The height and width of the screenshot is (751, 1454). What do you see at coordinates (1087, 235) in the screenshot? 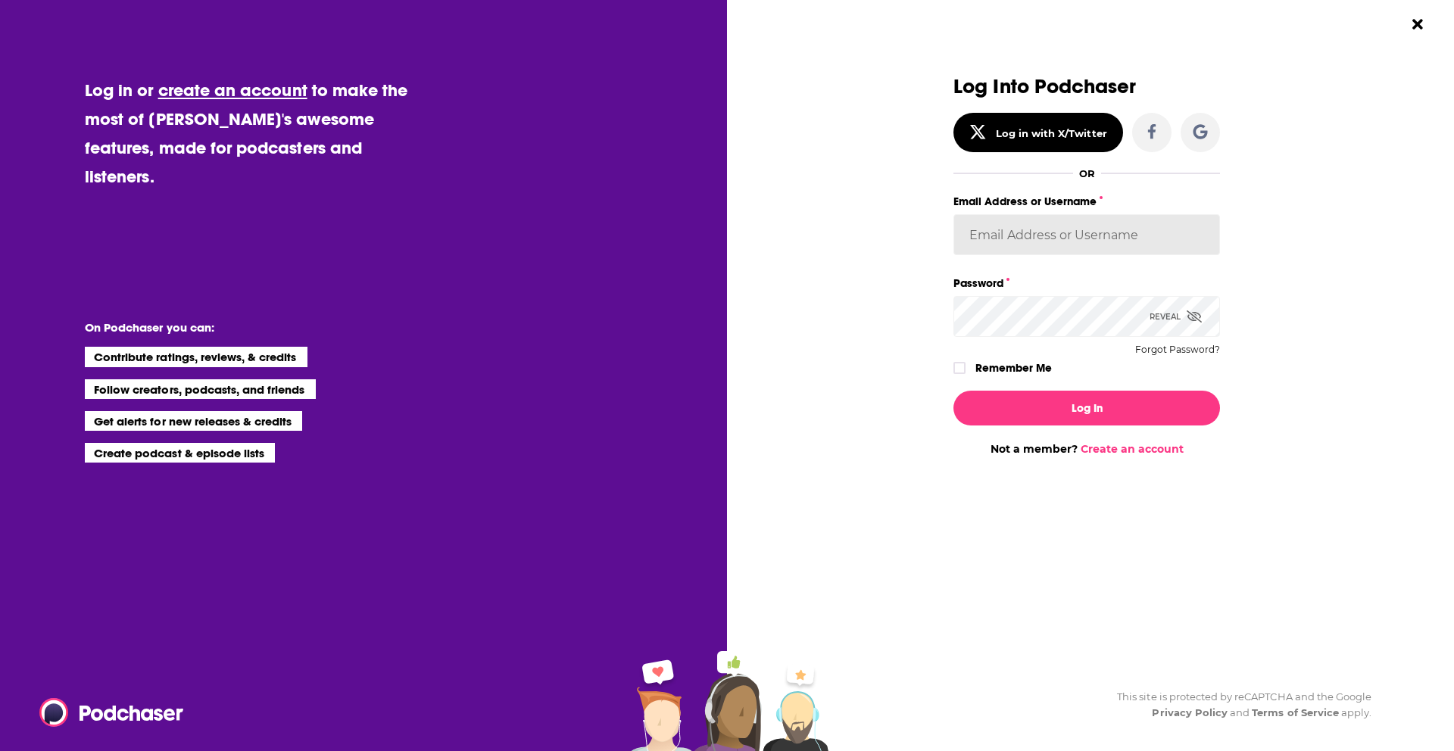
I see `input: Email Address or Username` at bounding box center [1087, 235].